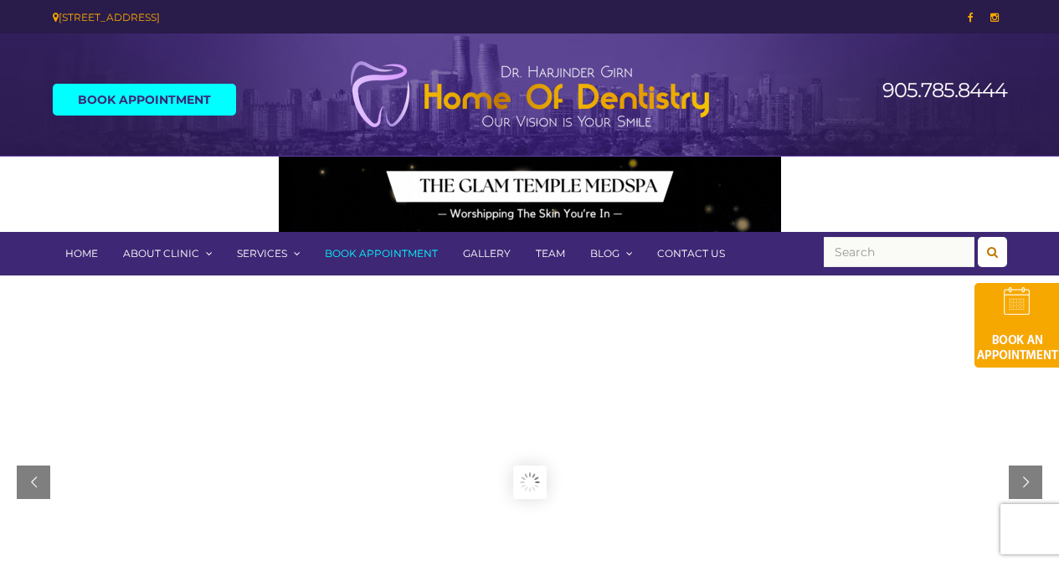 The width and height of the screenshot is (1059, 566). What do you see at coordinates (530, 95) in the screenshot?
I see `img: Home of Dentistry` at bounding box center [530, 95].